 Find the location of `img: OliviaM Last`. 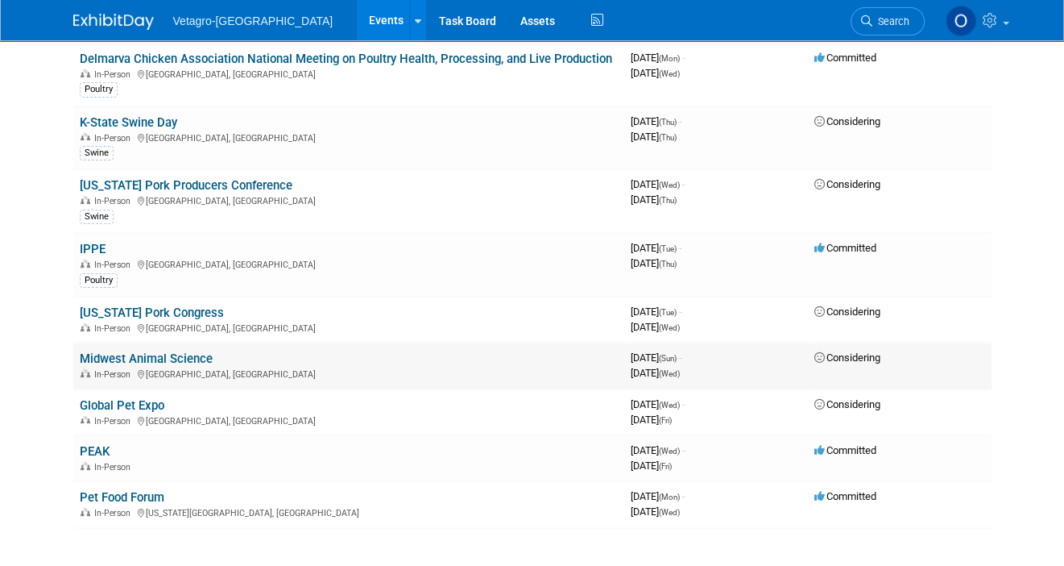

img: OliviaM Last is located at coordinates (961, 21).